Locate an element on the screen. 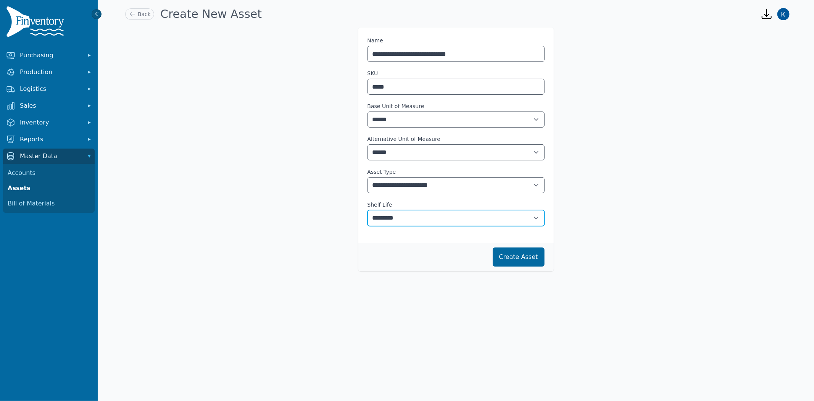 This screenshot has width=814, height=401. label: Asset Type is located at coordinates (456, 172).